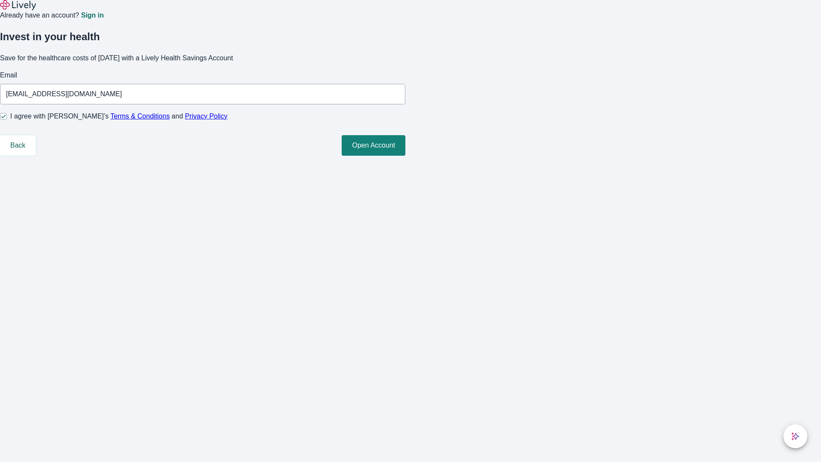 Image resolution: width=821 pixels, height=462 pixels. What do you see at coordinates (92, 15) in the screenshot?
I see `div: Sign in` at bounding box center [92, 15].